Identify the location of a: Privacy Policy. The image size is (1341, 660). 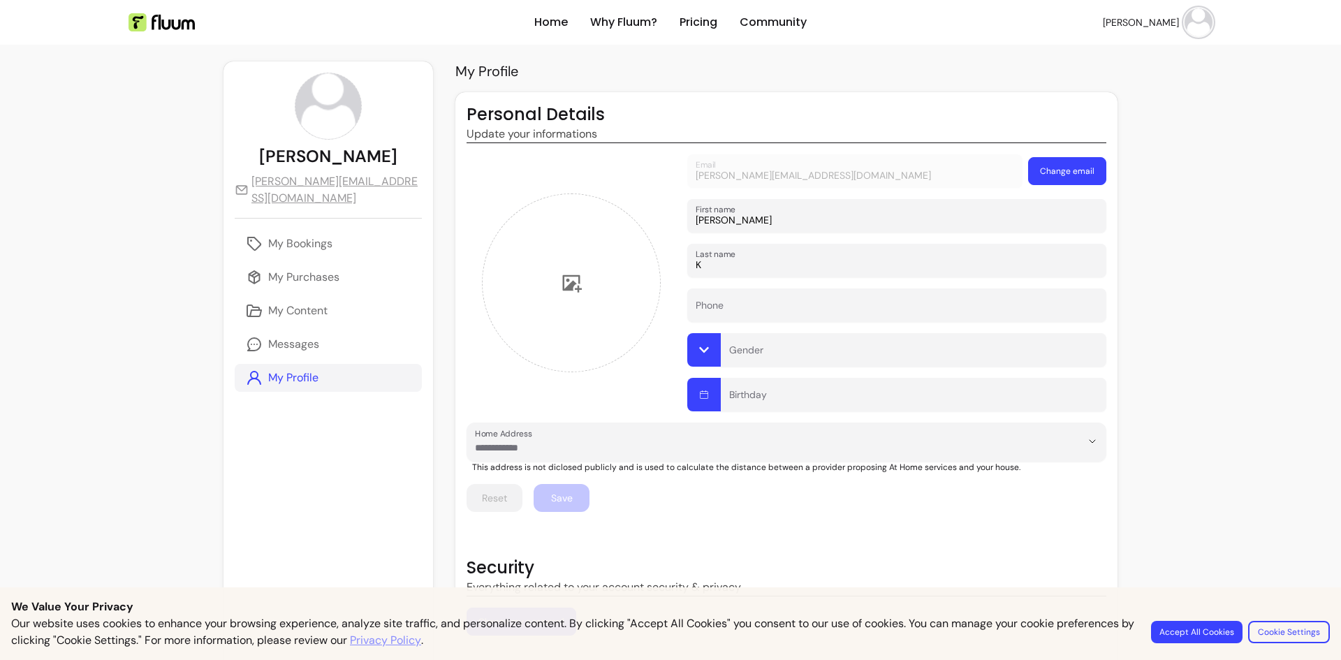
(385, 640).